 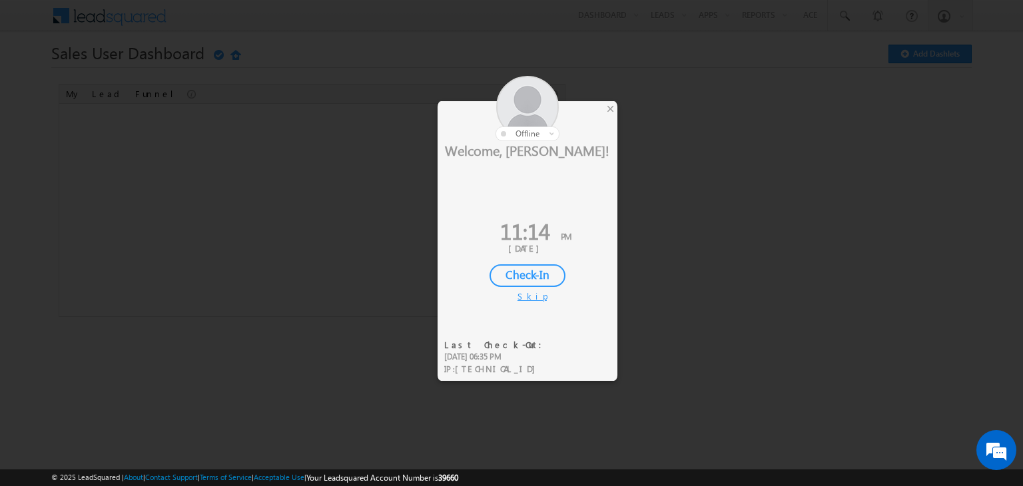 I want to click on span: © 2025 LeadSquared | | | | |, so click(x=254, y=477).